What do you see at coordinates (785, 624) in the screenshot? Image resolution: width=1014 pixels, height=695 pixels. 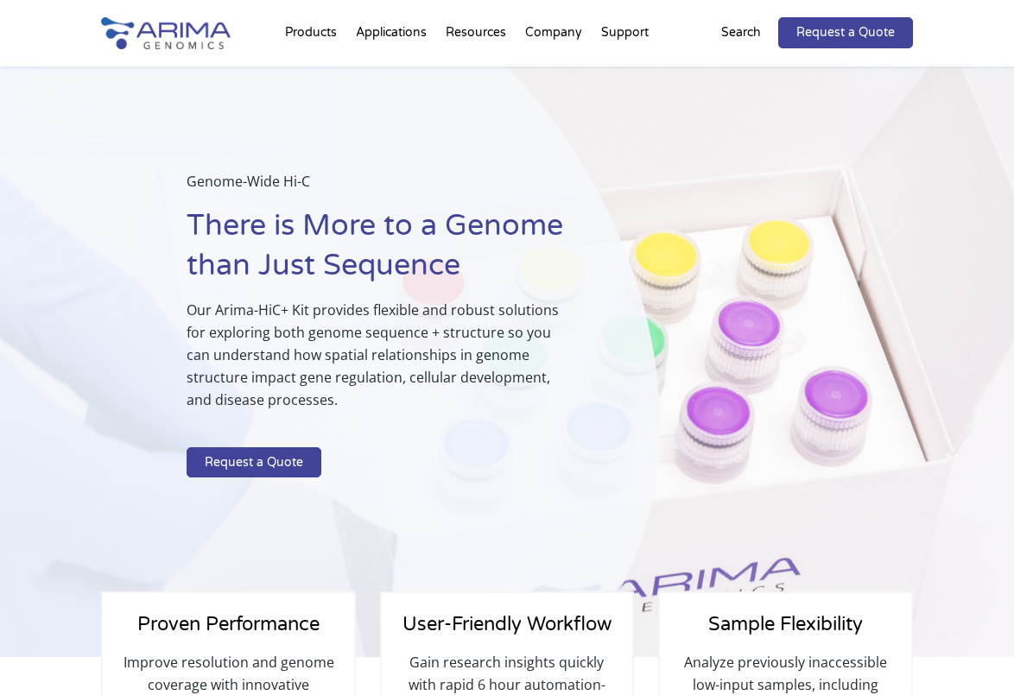 I see `span: Sample Flexibility` at bounding box center [785, 624].